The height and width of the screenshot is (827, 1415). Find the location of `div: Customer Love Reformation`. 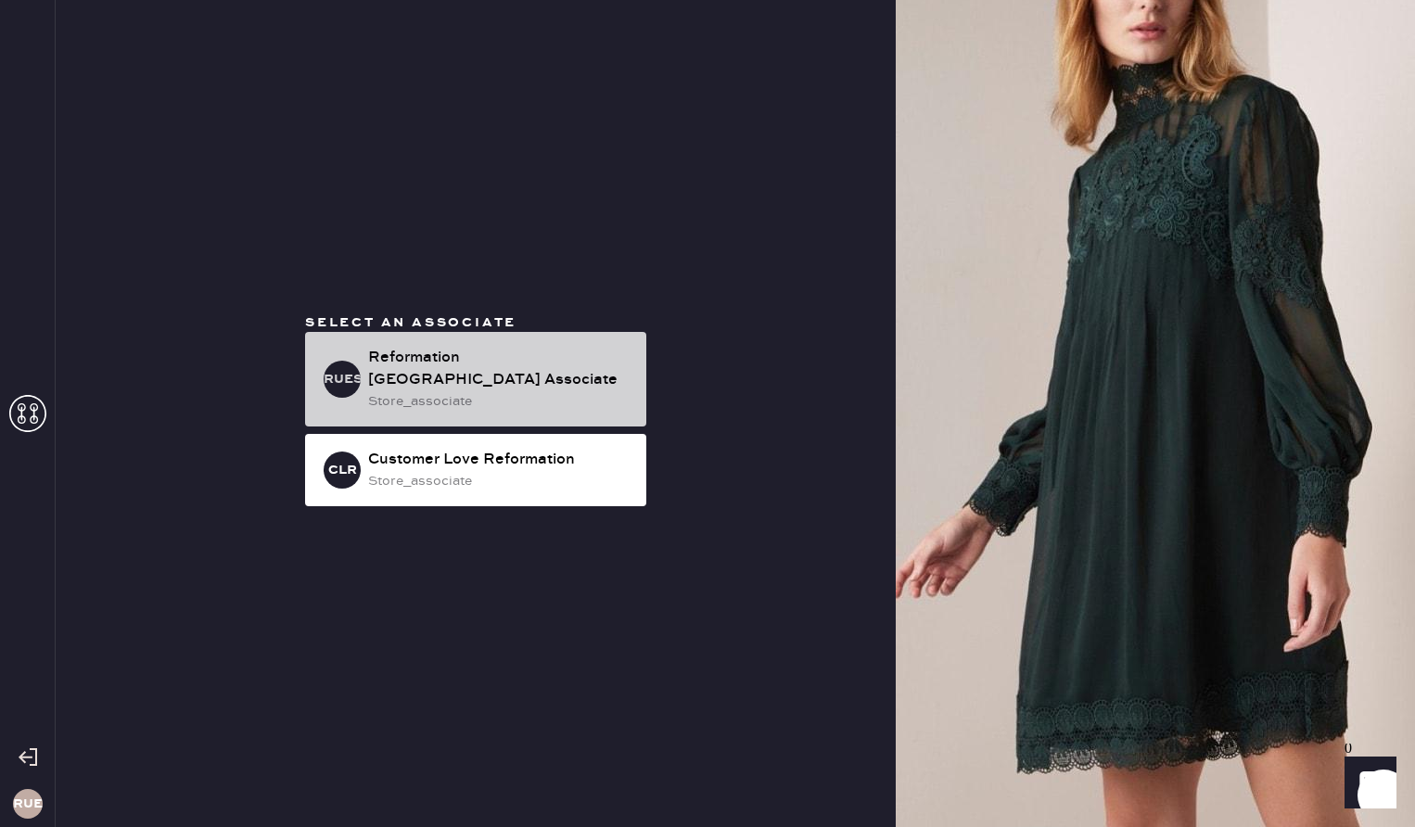

div: Customer Love Reformation is located at coordinates (500, 460).